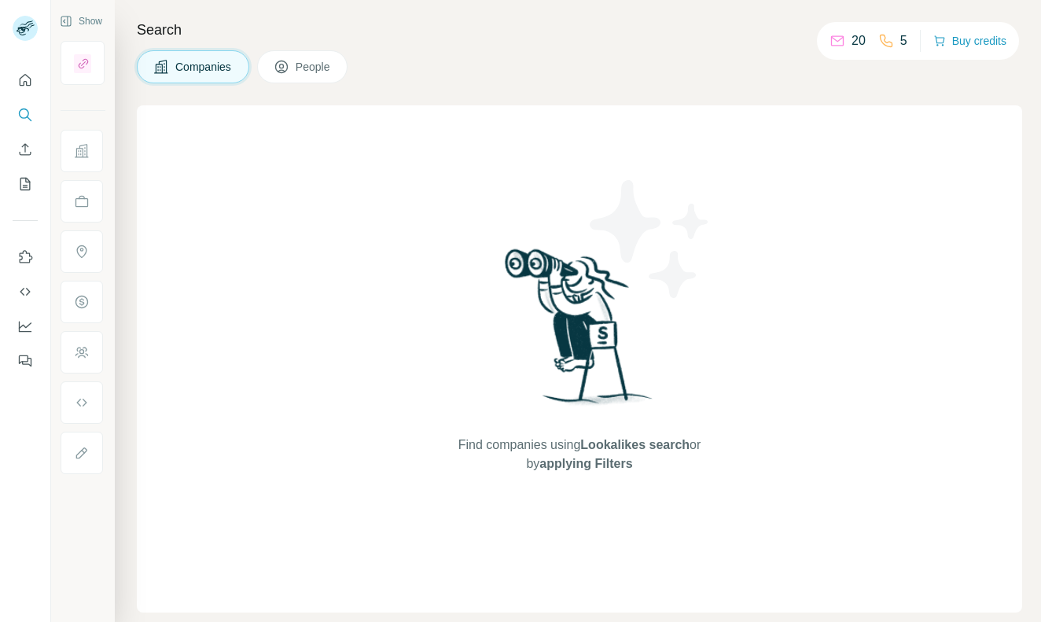 This screenshot has height=622, width=1041. What do you see at coordinates (25, 149) in the screenshot?
I see `button: Enrich CSV` at bounding box center [25, 149].